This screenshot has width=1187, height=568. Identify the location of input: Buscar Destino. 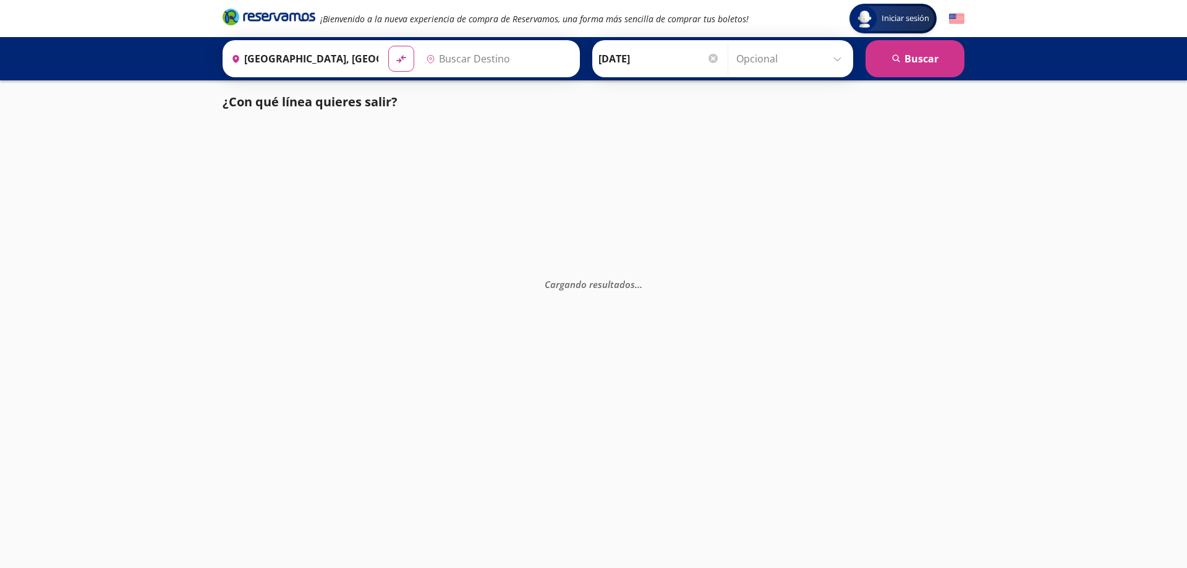
(497, 59).